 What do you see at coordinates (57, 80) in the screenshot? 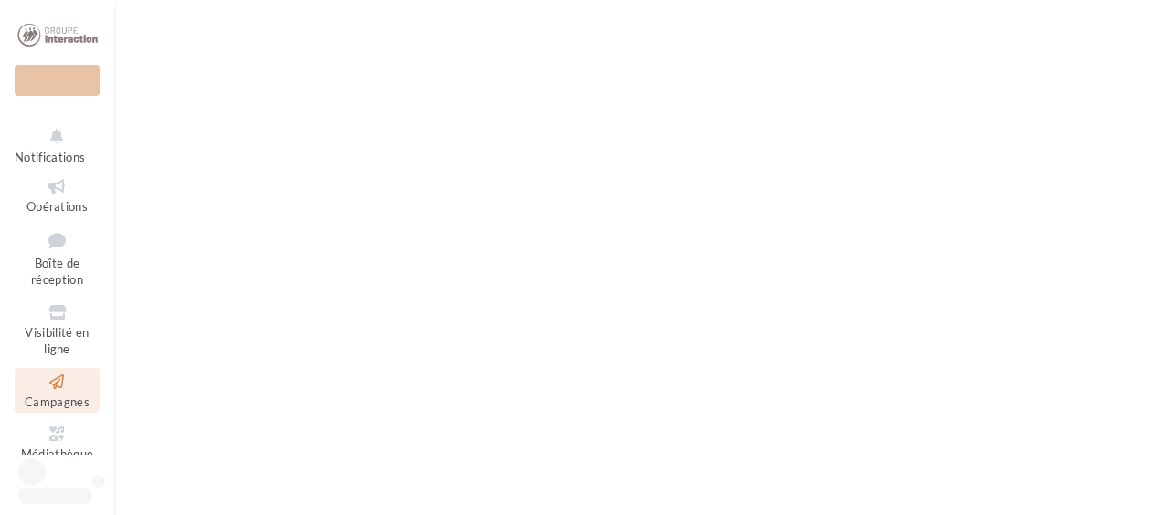
I see `div: Nouvelle campagne` at bounding box center [57, 80].